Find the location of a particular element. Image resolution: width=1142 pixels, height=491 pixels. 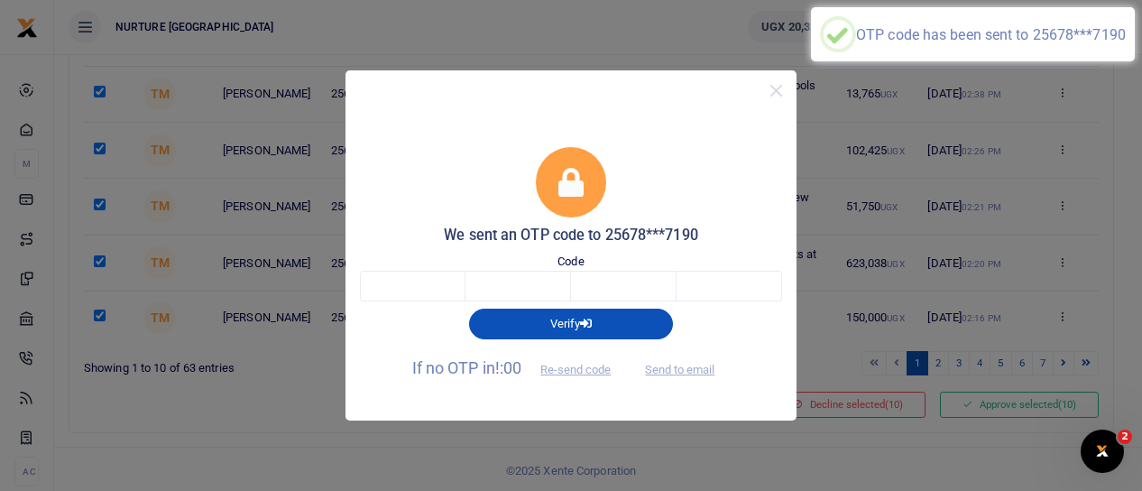

label: Code is located at coordinates (570, 262).